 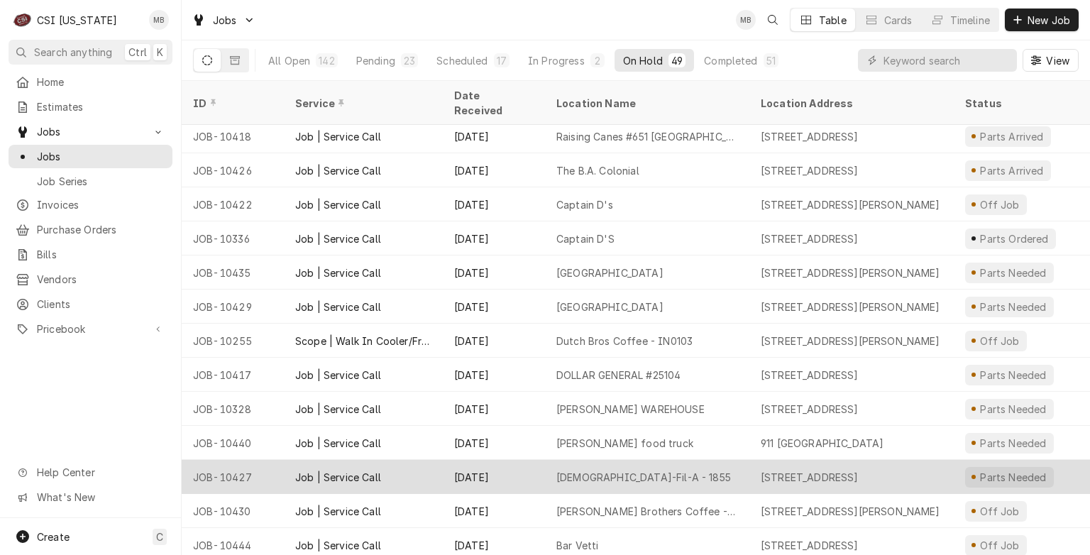 What do you see at coordinates (618, 375) in the screenshot?
I see `div: DOLLAR GENERAL #25104` at bounding box center [618, 375].